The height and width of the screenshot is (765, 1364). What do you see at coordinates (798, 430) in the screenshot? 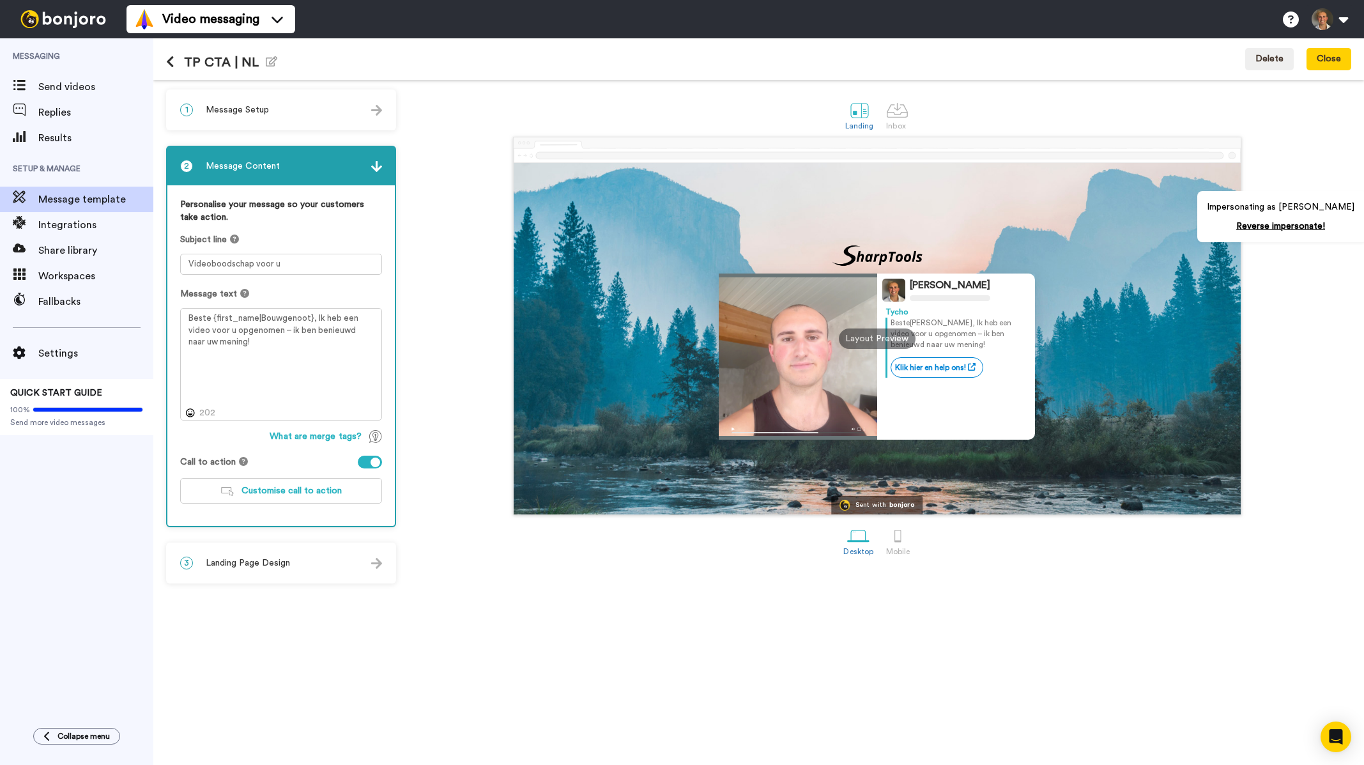
I see `img: player-controls-full.svg` at bounding box center [798, 430].